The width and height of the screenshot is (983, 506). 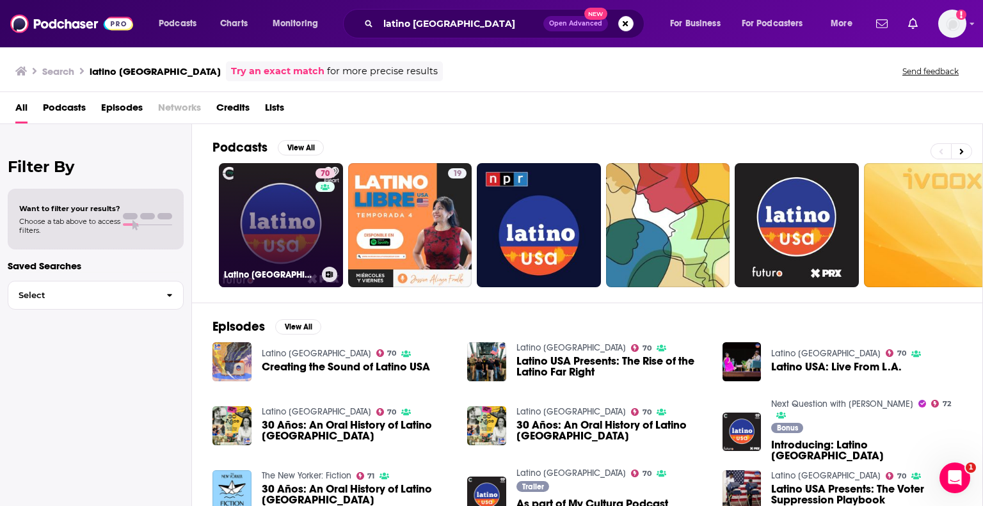 I want to click on span: Open Advanced, so click(x=576, y=24).